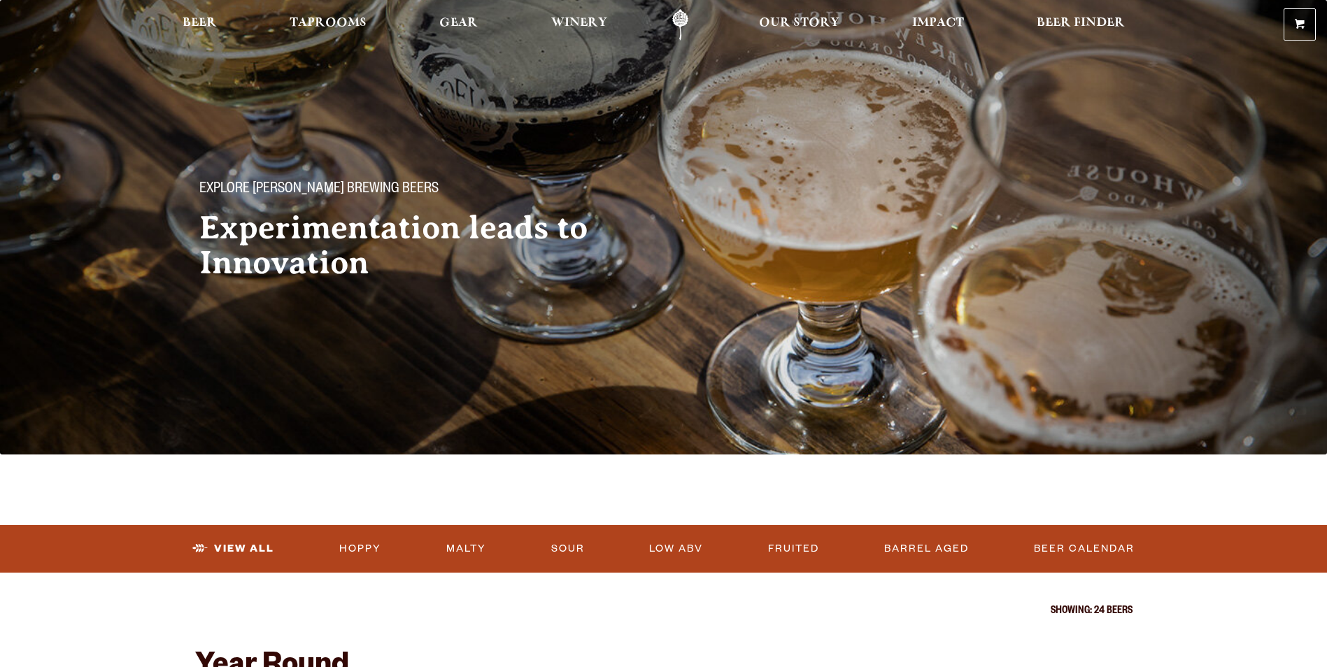  I want to click on p: Showing: 24 Beers, so click(664, 612).